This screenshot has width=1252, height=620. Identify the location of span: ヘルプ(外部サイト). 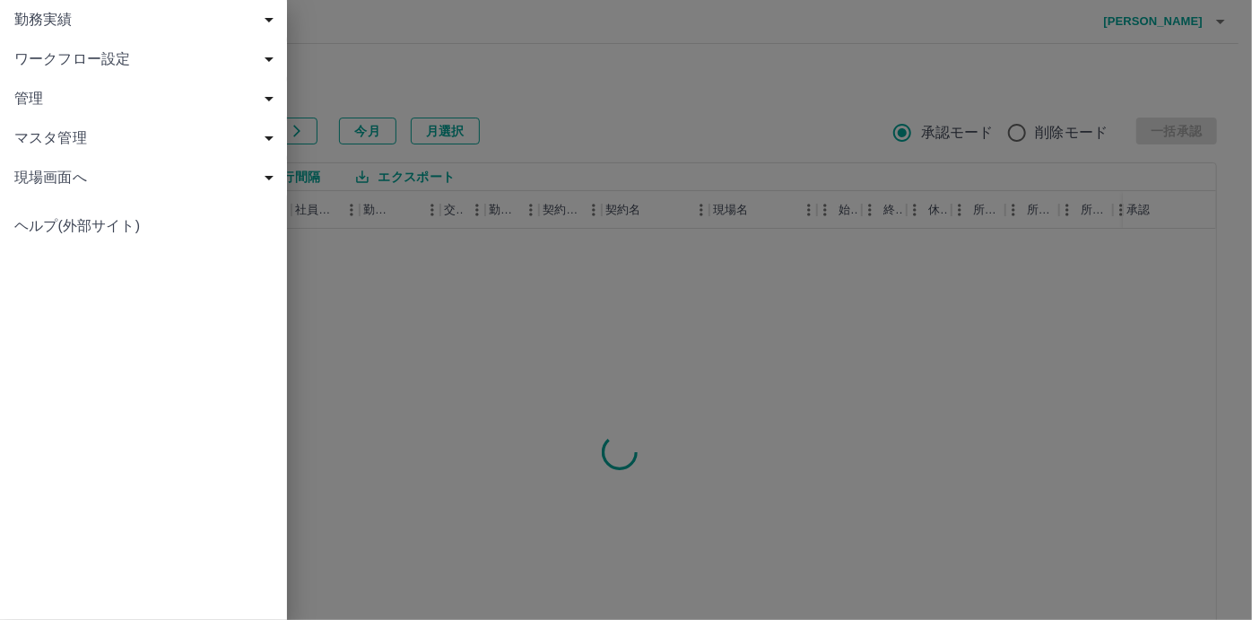
(144, 226).